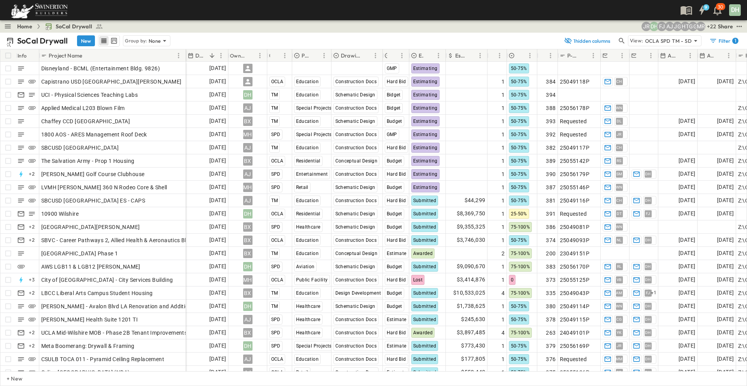 The height and width of the screenshot is (386, 747). What do you see at coordinates (551, 108) in the screenshot?
I see `span: 388` at bounding box center [551, 108].